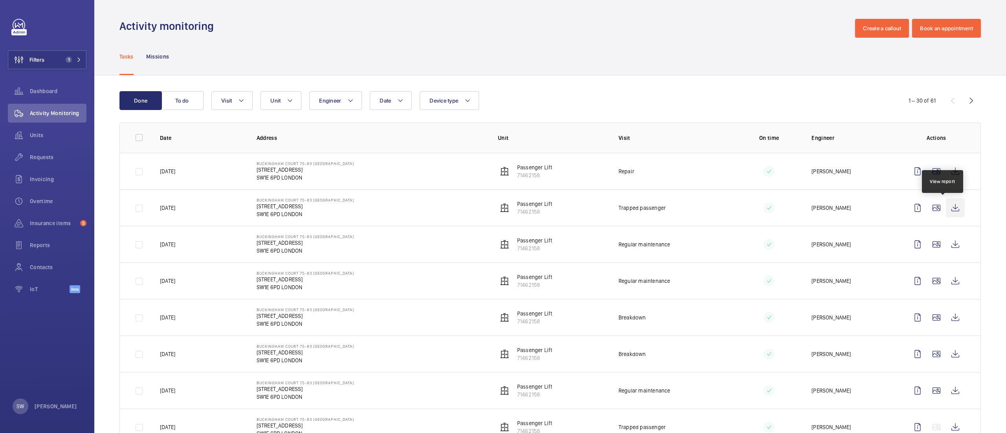 The height and width of the screenshot is (433, 1006). Describe the element at coordinates (385, 101) in the screenshot. I see `span: Date` at that location.